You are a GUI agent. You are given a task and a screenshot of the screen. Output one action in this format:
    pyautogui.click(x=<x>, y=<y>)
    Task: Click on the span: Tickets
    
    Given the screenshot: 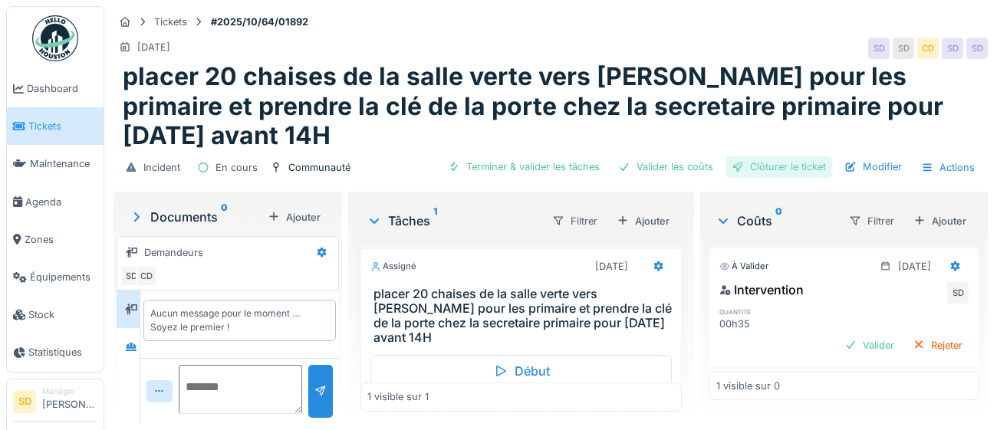 What is the action you would take?
    pyautogui.click(x=63, y=126)
    